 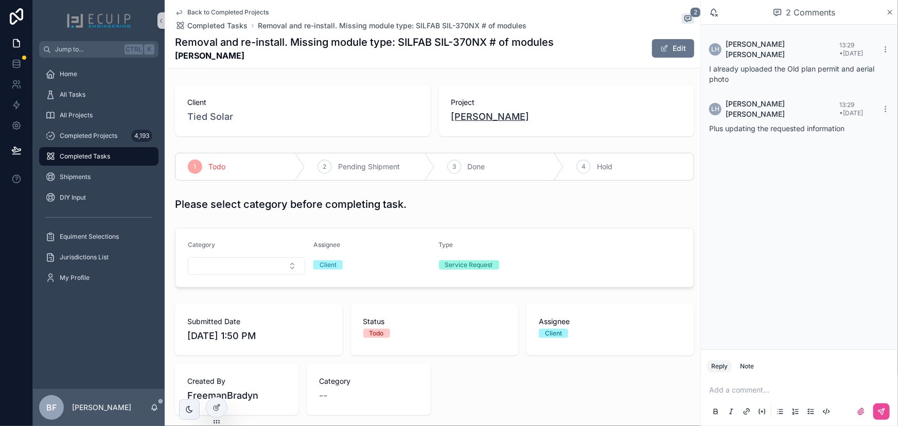 I want to click on a: Removal and re-install. Missing module type: SILFAB SIL-370NX # of modules, so click(x=392, y=26).